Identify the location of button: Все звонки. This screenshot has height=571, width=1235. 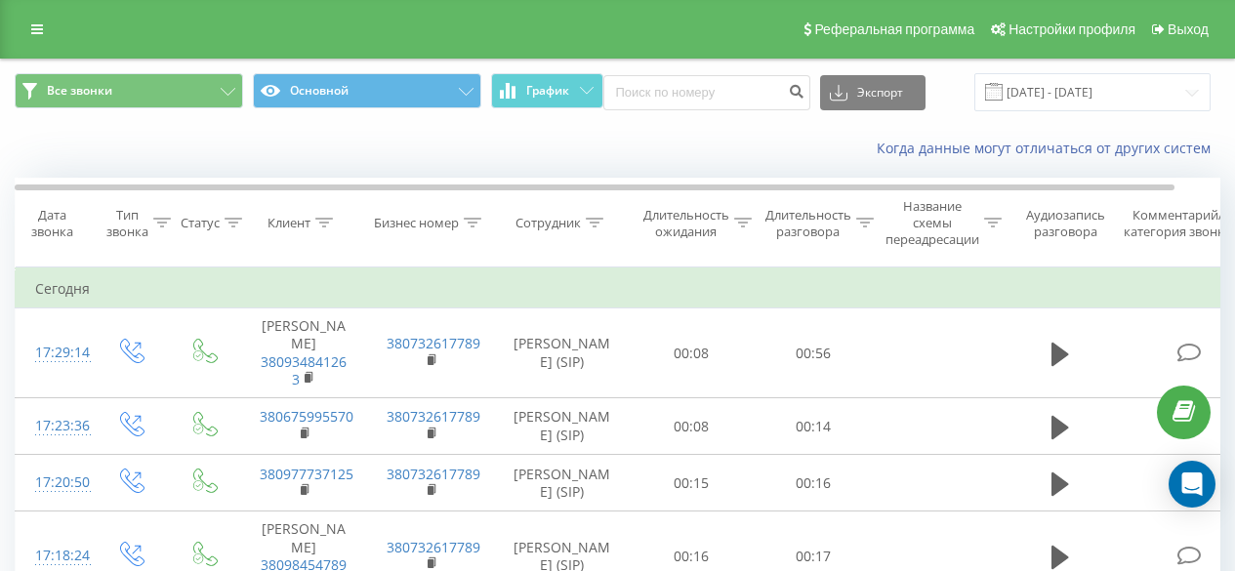
(129, 91).